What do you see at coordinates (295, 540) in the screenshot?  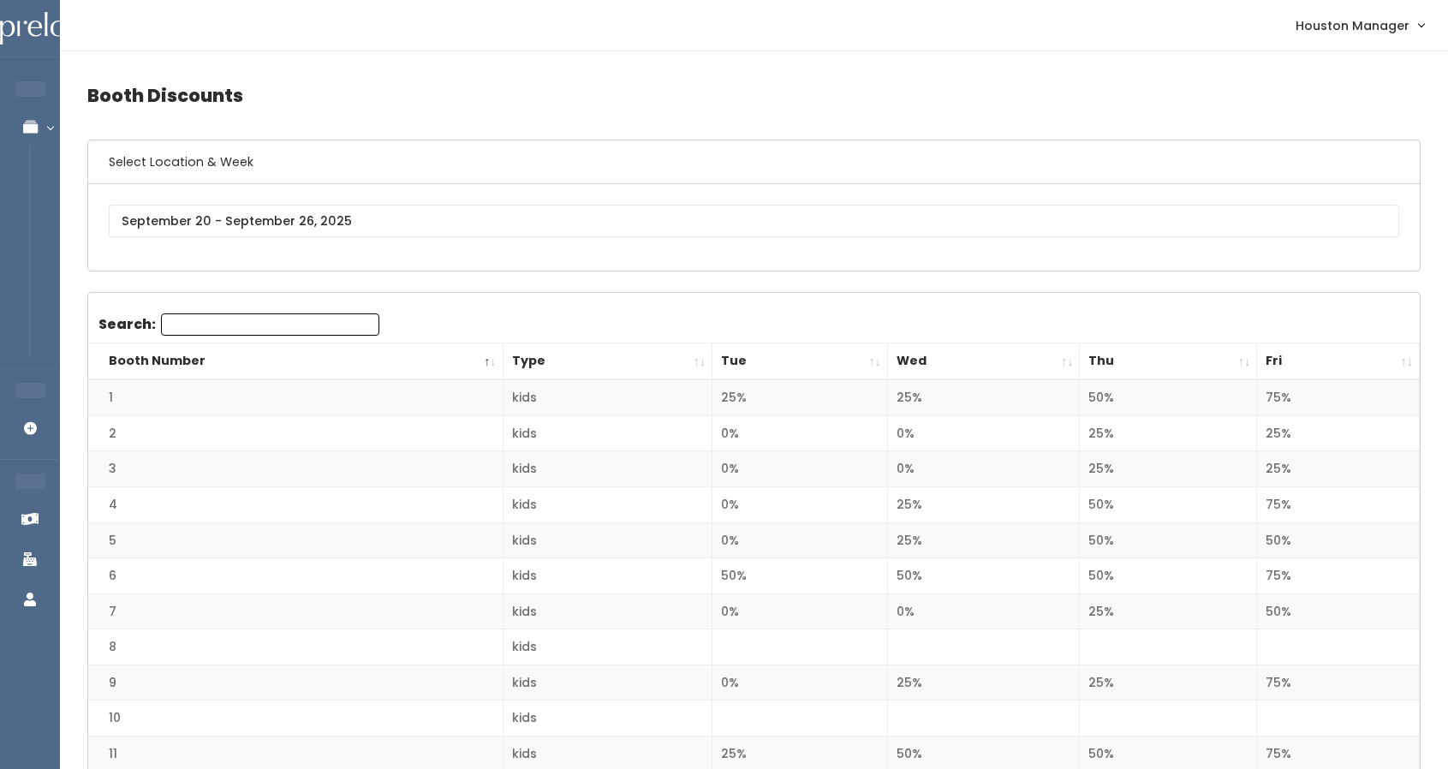 I see `td: 5` at bounding box center [295, 540].